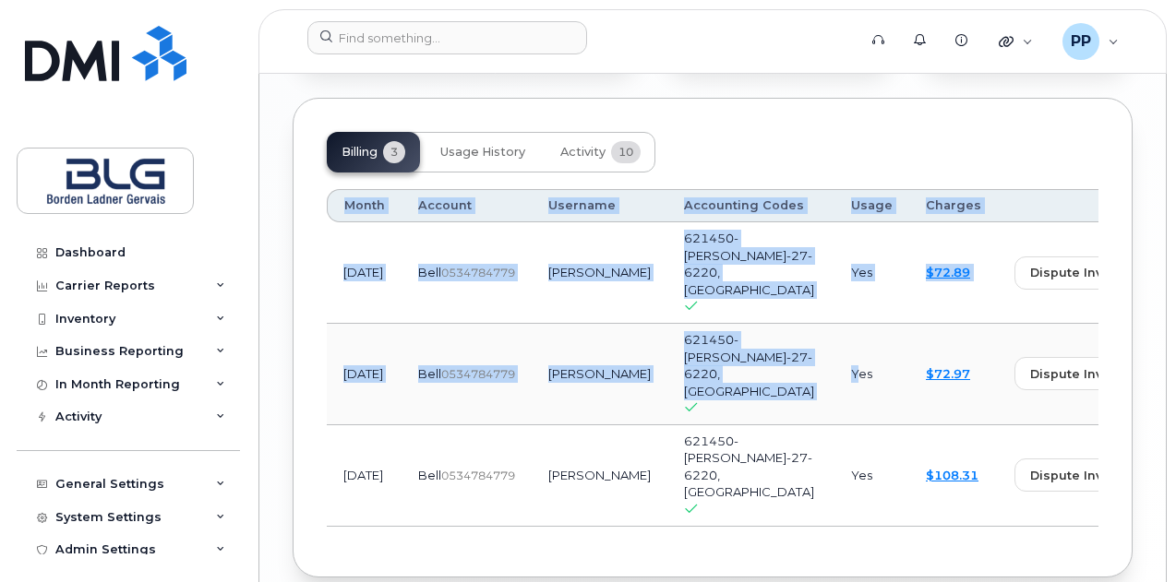  I want to click on span: Usage History, so click(483, 152).